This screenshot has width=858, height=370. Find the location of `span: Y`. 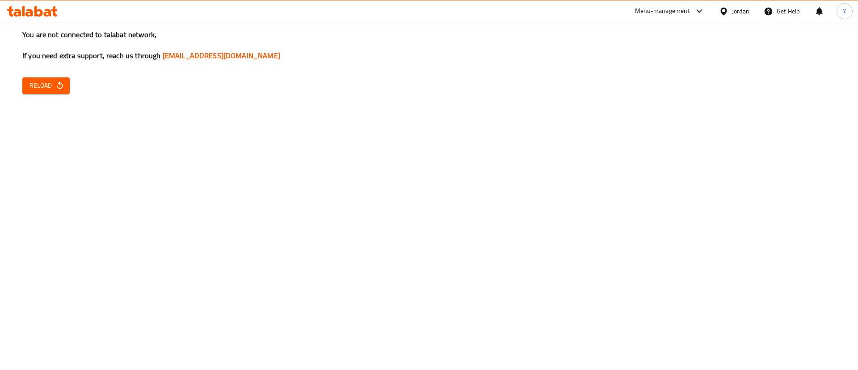

span: Y is located at coordinates (845, 11).